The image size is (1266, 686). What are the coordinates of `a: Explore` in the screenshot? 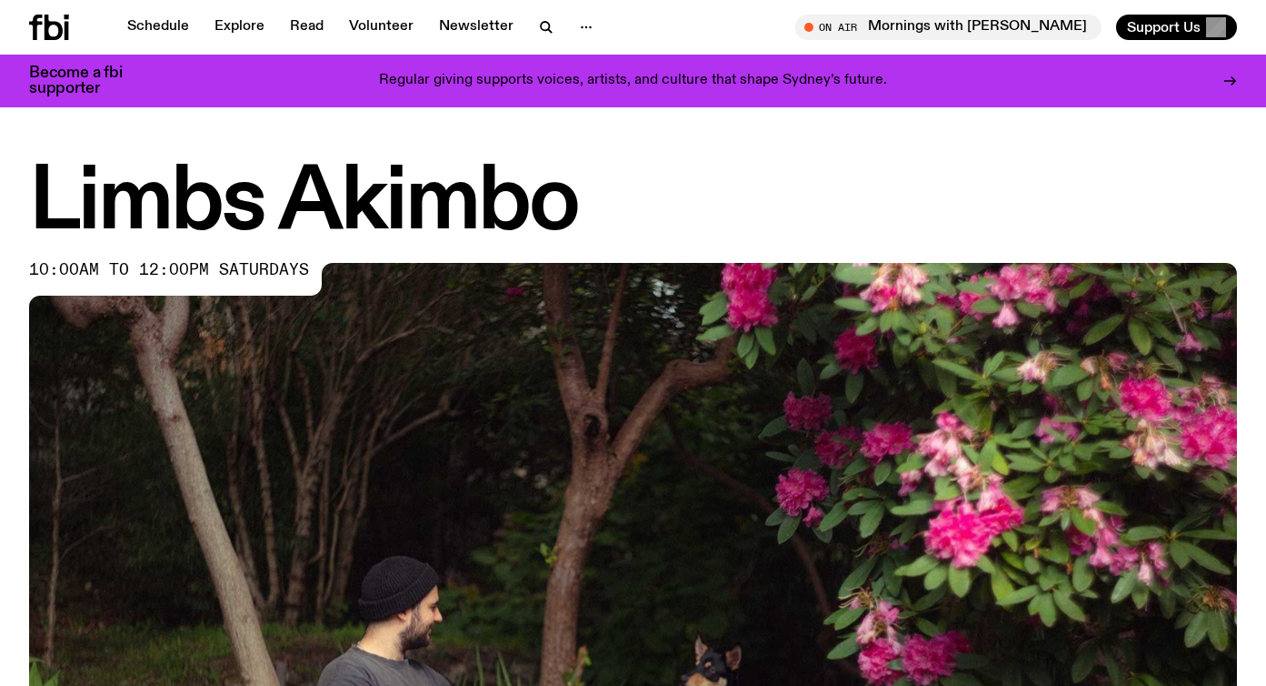 It's located at (239, 27).